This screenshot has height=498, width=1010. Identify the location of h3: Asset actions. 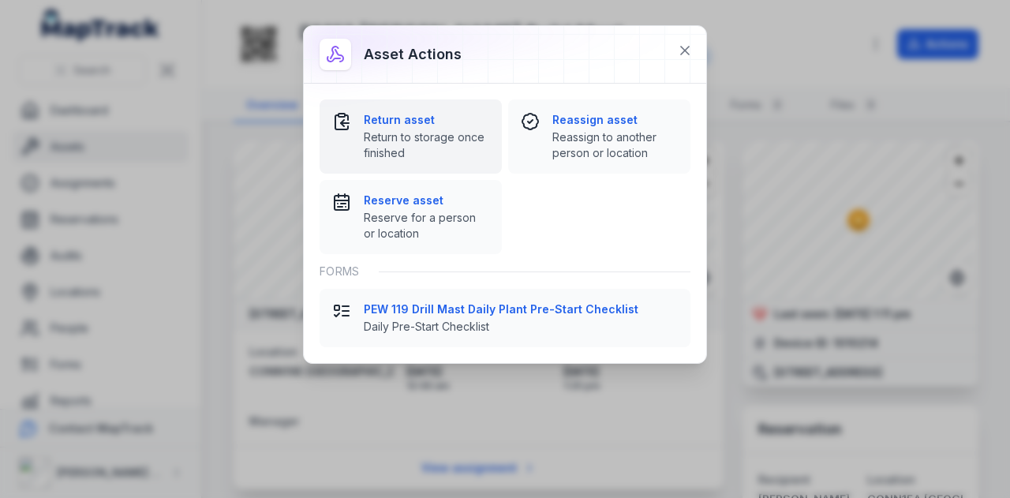
(413, 54).